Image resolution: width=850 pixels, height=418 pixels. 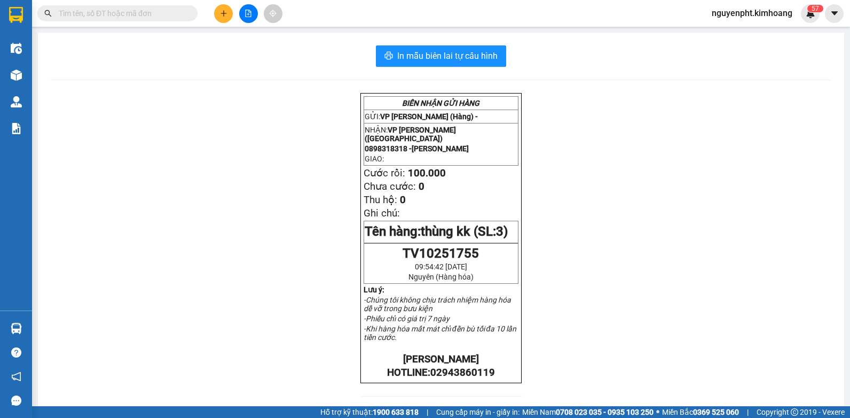 What do you see at coordinates (813, 9) in the screenshot?
I see `span: 5` at bounding box center [813, 9].